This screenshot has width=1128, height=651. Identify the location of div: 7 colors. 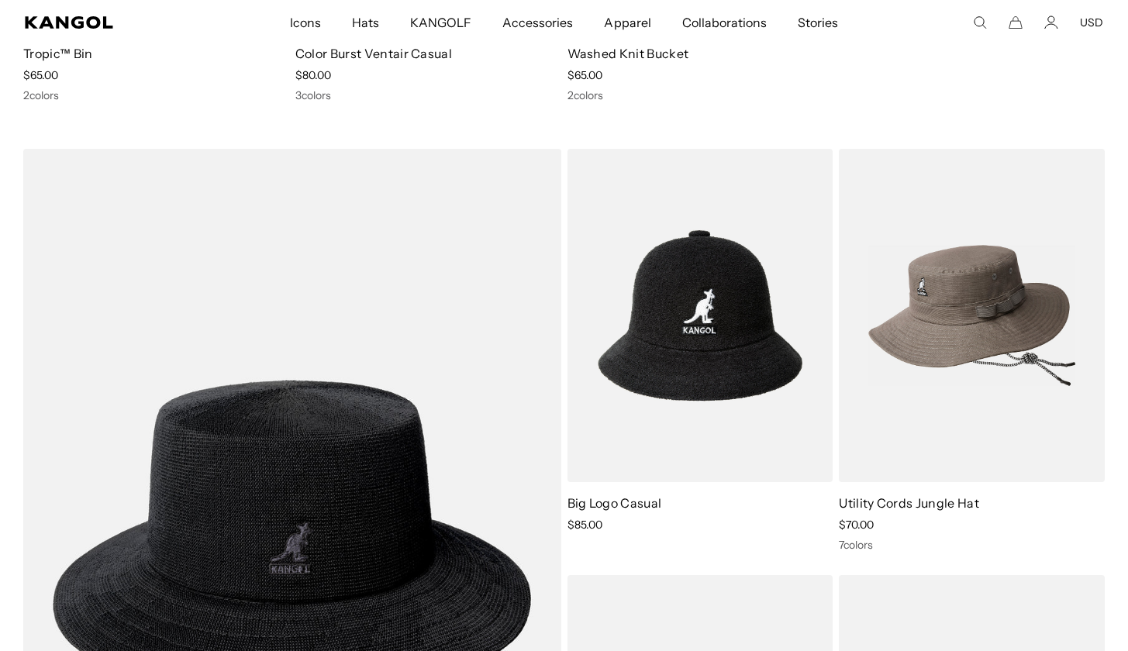
(972, 545).